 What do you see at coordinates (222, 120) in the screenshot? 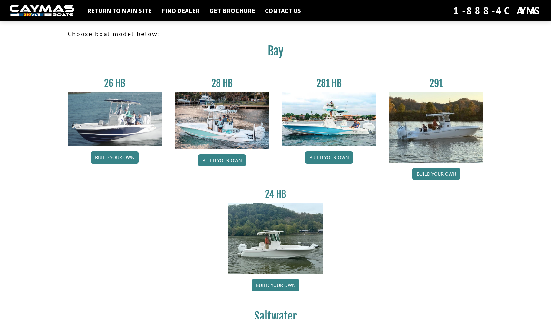
I see `img: 28_hb_thumbnail_for_caymas_connect.jpg` at bounding box center [222, 120].